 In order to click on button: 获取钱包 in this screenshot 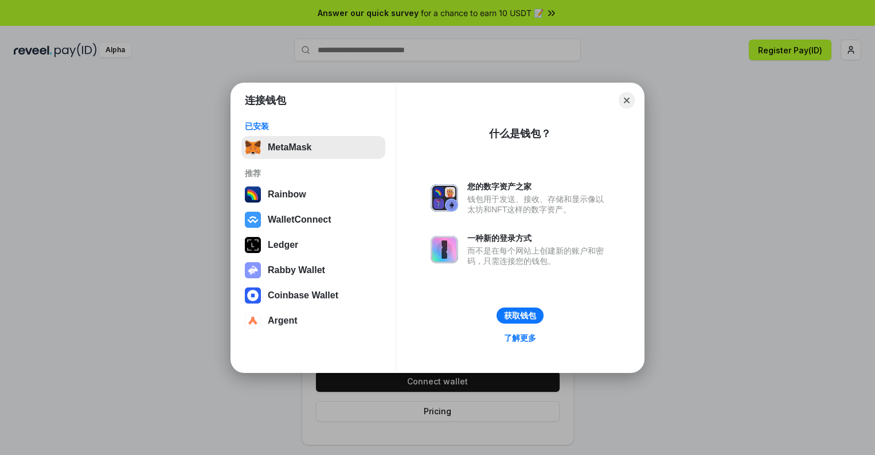, I will do `click(520, 315)`.